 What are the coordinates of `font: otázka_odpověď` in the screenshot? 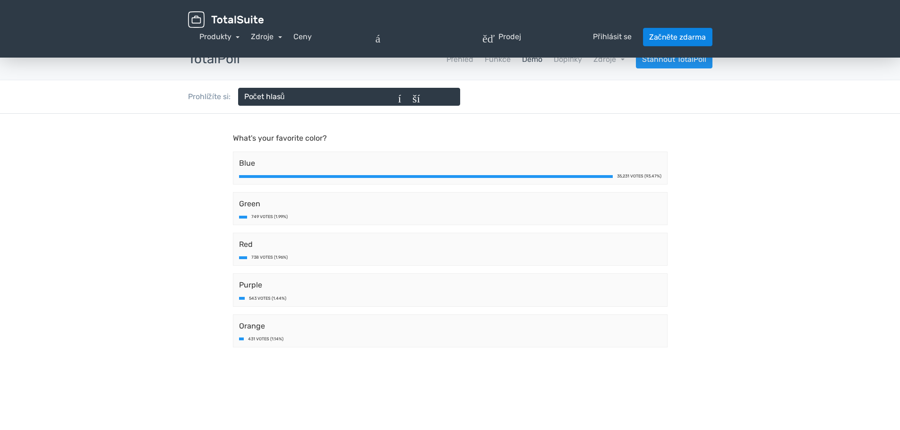 It's located at (423, 37).